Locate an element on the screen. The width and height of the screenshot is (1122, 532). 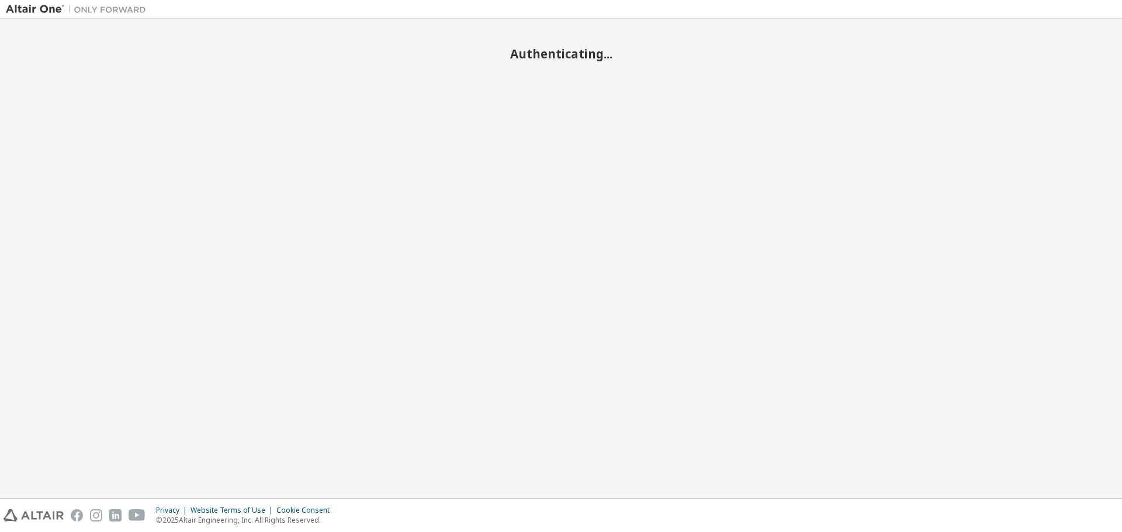
div: Privacy is located at coordinates (173, 511).